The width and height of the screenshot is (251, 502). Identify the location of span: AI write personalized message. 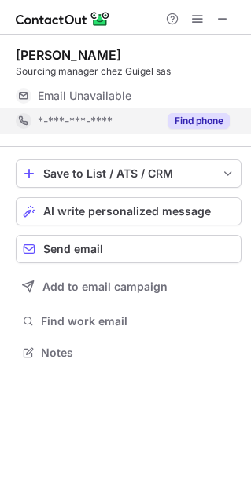
(127, 211).